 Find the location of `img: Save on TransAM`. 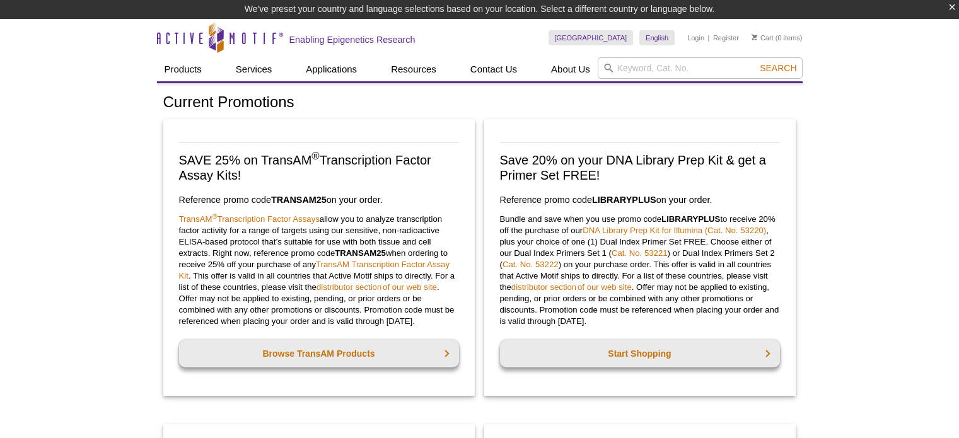

img: Save on TransAM is located at coordinates (319, 142).